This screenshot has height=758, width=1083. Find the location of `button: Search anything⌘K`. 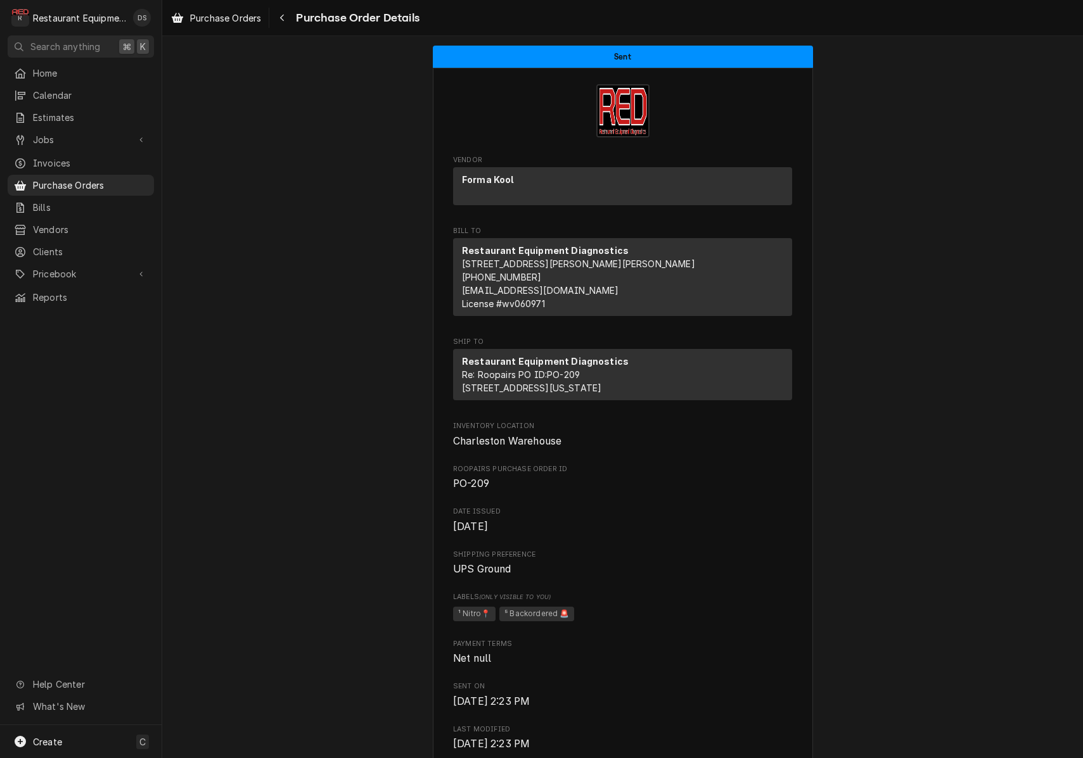

button: Search anything⌘K is located at coordinates (80, 46).